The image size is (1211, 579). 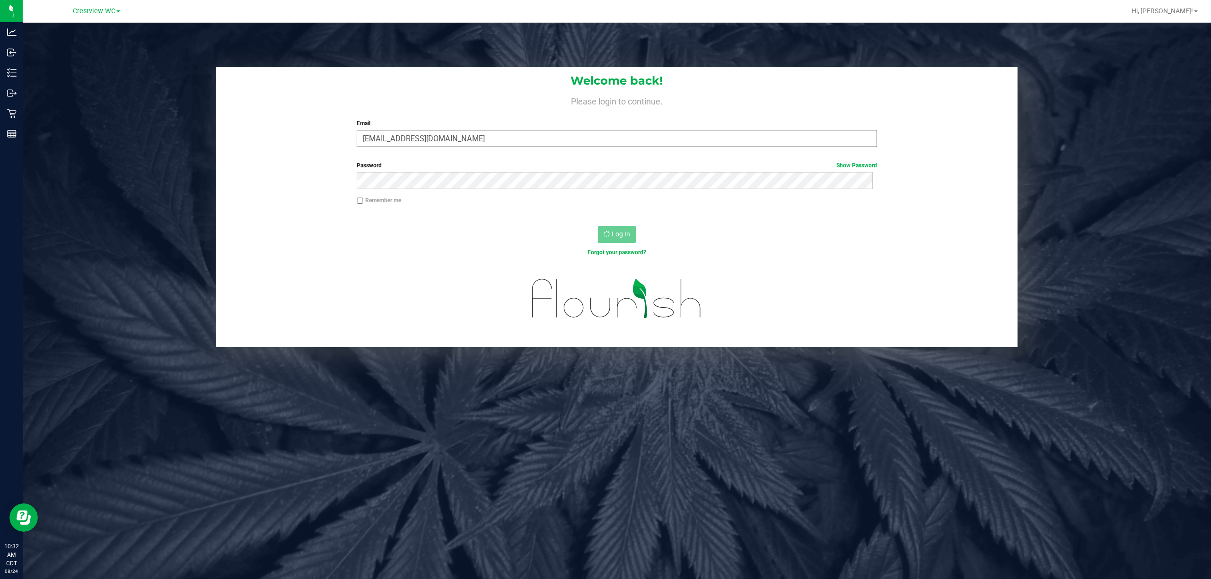 I want to click on span: Log In, so click(x=621, y=234).